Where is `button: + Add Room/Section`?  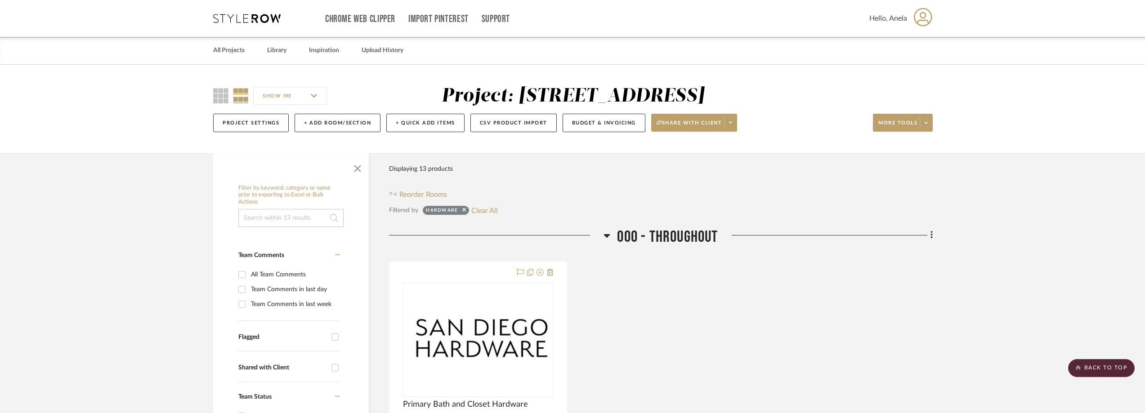
button: + Add Room/Section is located at coordinates (337, 123).